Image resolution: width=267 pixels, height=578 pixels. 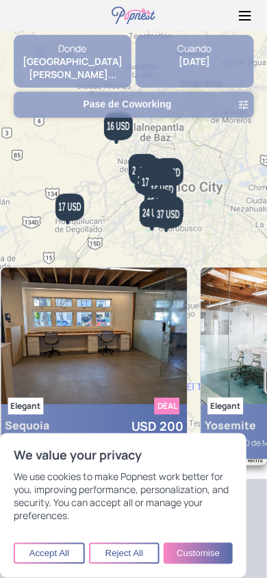 I want to click on div: We use cookies to make Popnest work better for you, improving performance, personalization, and s..., so click(x=123, y=497).